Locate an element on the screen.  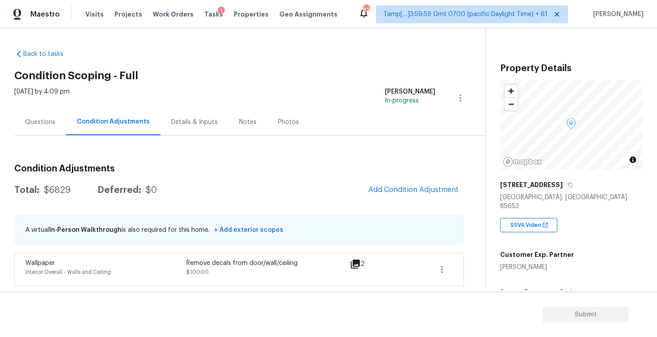
span: Visits is located at coordinates (94, 14).